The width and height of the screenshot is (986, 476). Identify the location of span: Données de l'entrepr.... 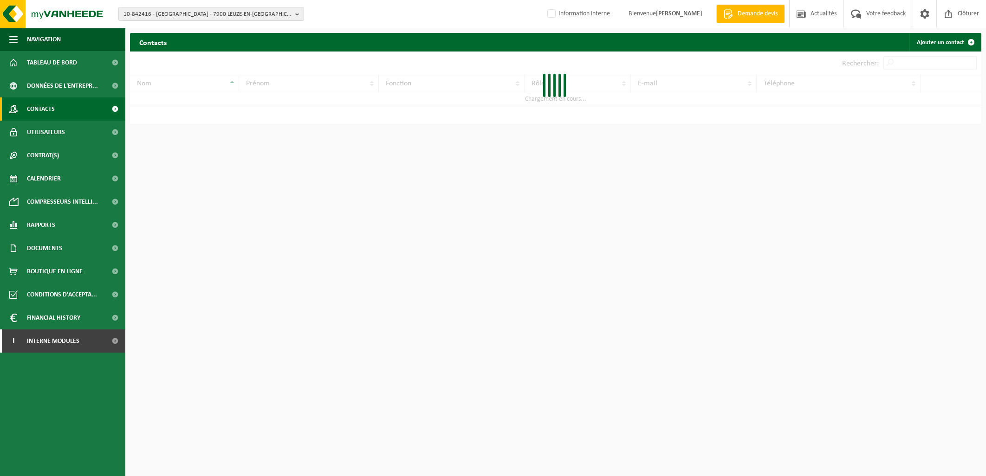
(62, 86).